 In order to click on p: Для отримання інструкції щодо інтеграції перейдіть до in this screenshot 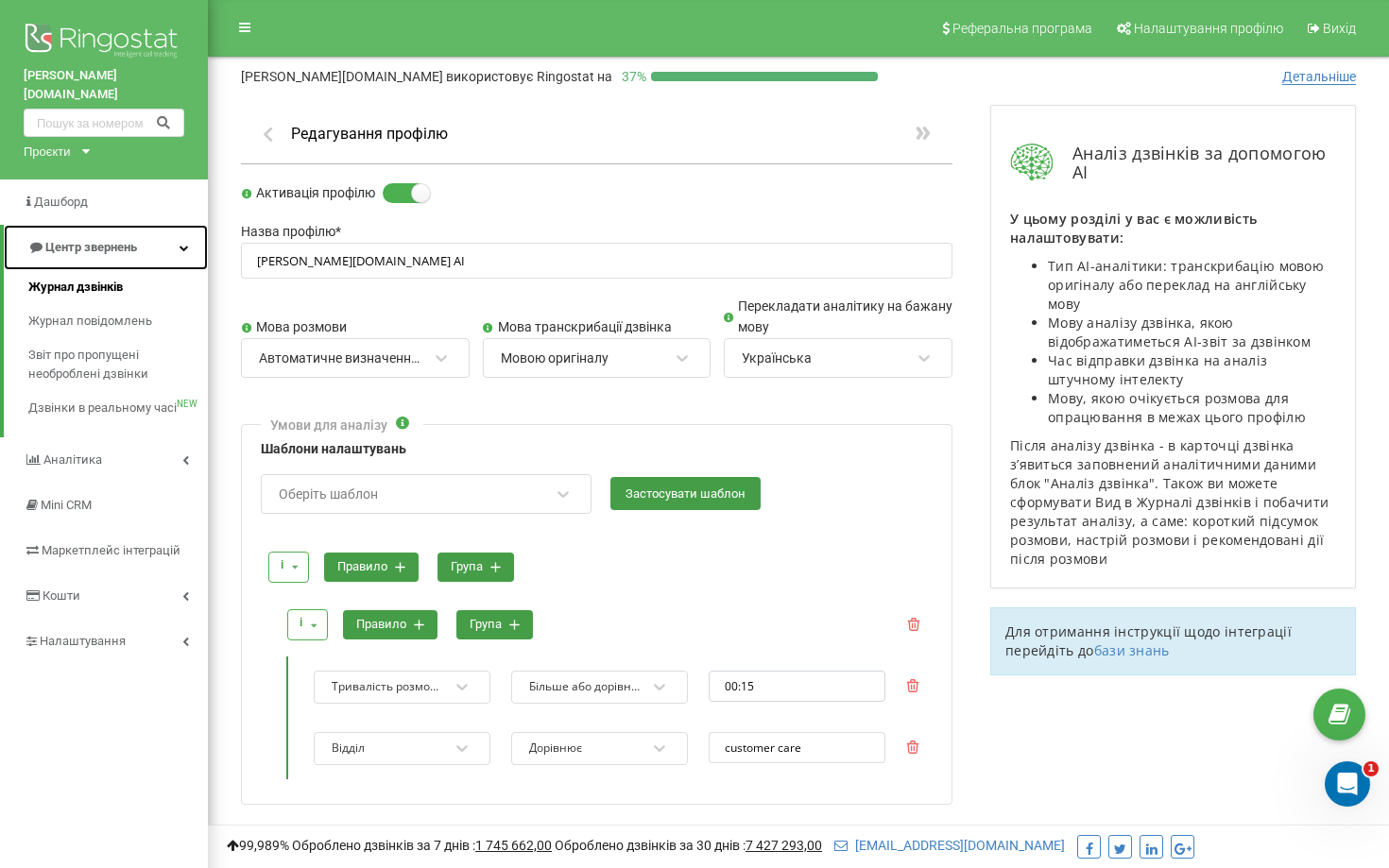, I will do `click(1173, 641)`.